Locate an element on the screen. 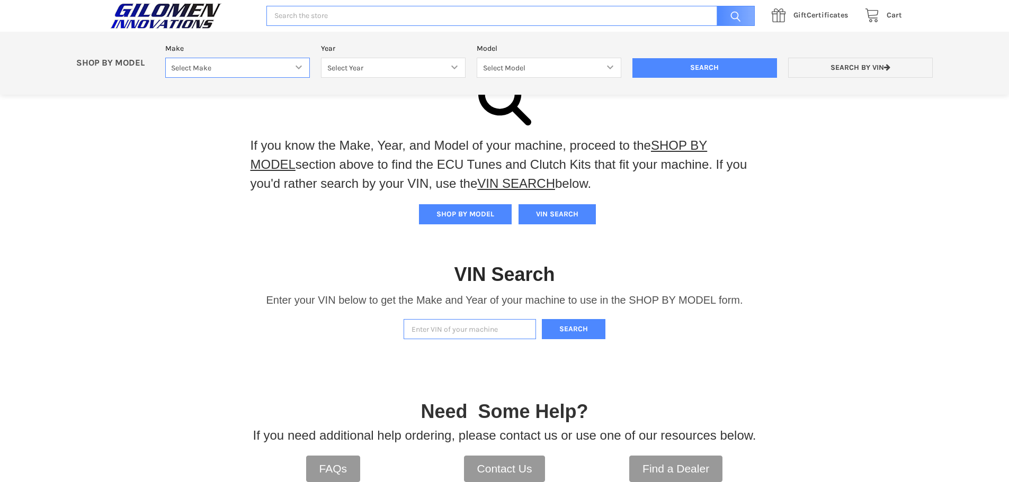  a: VIN SEARCH is located at coordinates (516, 183).